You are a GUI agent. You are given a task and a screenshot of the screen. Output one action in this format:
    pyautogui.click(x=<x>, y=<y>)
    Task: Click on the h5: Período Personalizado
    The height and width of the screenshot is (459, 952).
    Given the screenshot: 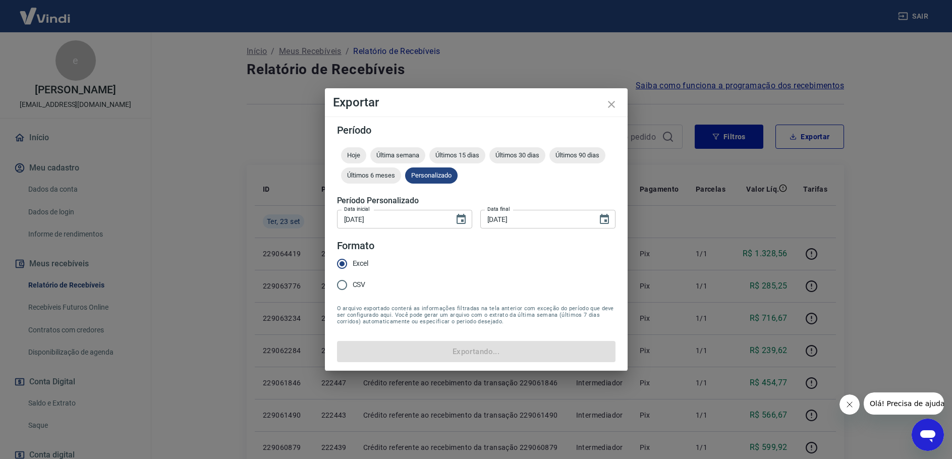 What is the action you would take?
    pyautogui.click(x=476, y=201)
    